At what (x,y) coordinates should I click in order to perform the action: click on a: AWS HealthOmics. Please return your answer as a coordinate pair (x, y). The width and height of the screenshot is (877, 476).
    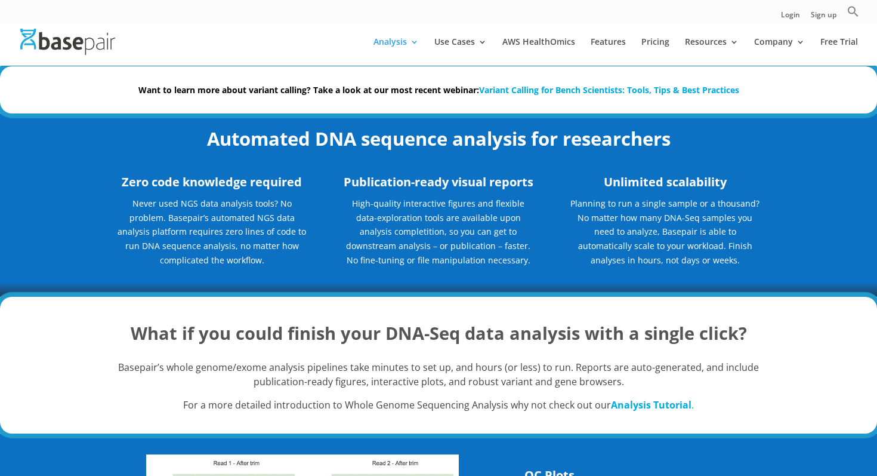
    Looking at the image, I should click on (539, 51).